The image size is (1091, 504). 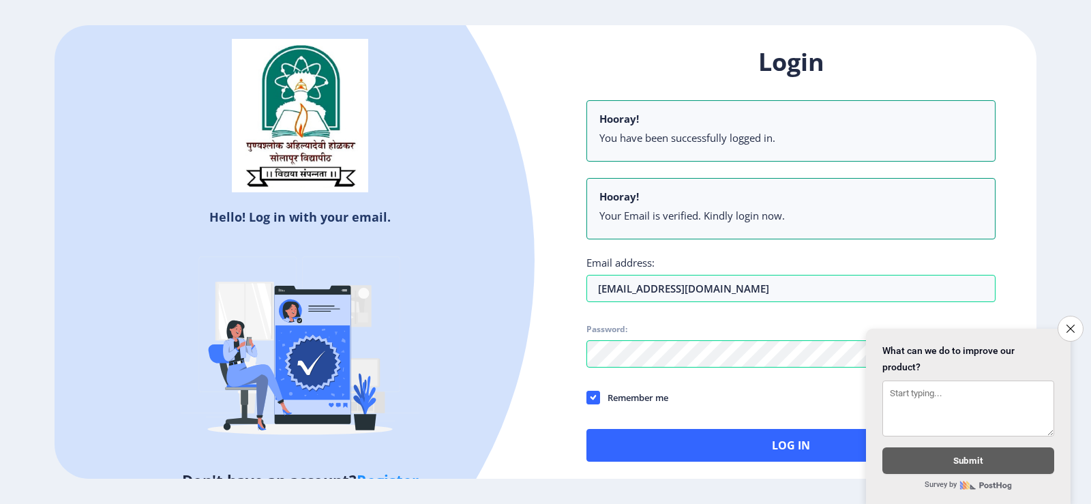 What do you see at coordinates (791, 215) in the screenshot?
I see `li: Your Email is verified. Kindly login now.` at bounding box center [791, 215].